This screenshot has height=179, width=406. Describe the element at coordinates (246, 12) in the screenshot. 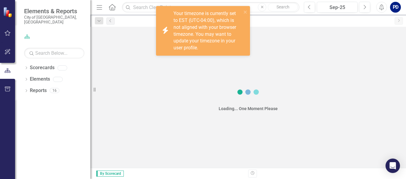

I see `button: close` at that location.